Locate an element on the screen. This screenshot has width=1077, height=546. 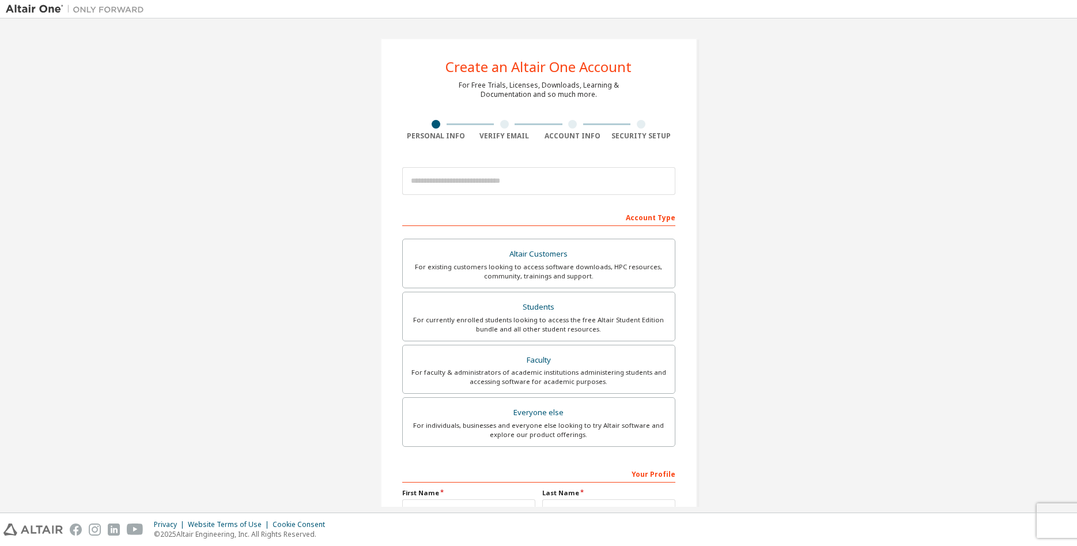
div: Security Setup is located at coordinates (641, 136).